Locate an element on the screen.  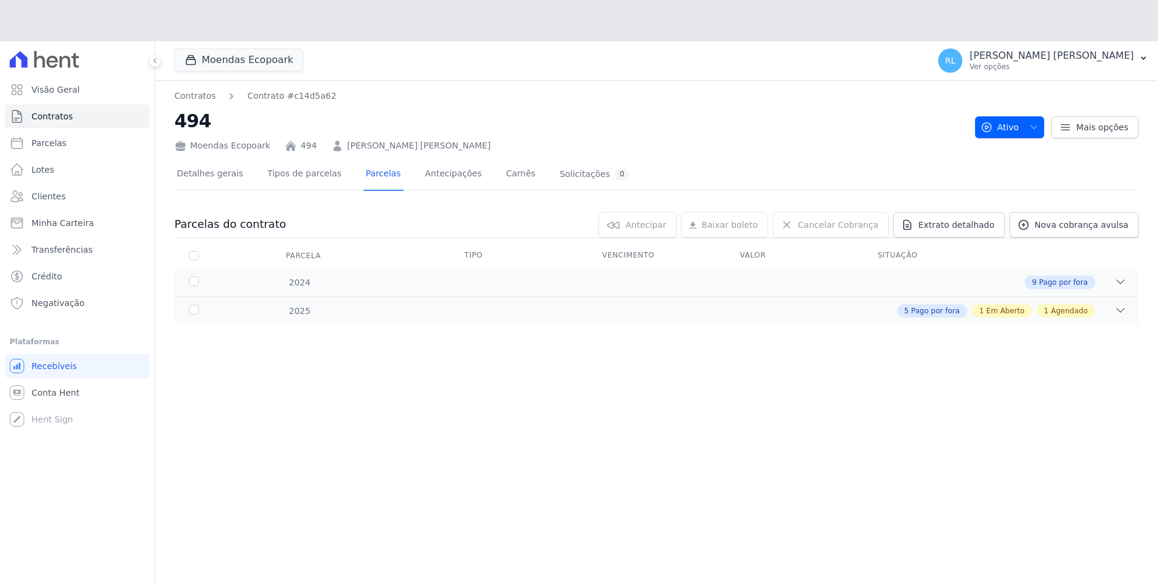
a: Clientes is located at coordinates (77, 196).